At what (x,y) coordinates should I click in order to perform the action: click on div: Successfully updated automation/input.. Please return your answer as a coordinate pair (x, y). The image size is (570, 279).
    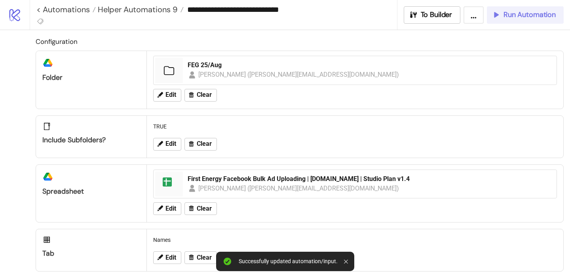
    Looking at the image, I should click on (288, 262).